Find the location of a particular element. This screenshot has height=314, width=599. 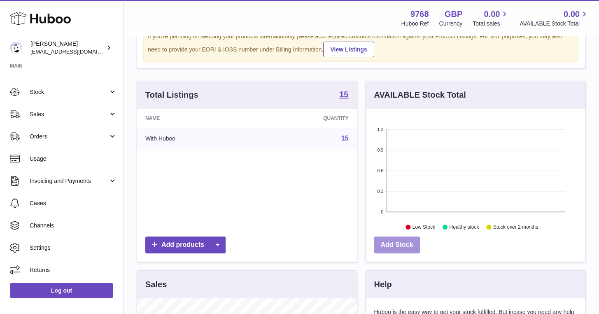

text: Stock over 2 months is located at coordinates (515, 227).